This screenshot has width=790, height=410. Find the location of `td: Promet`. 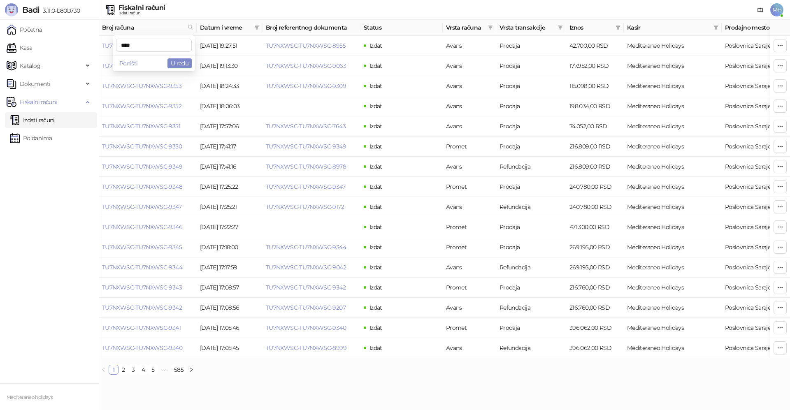

td: Promet is located at coordinates (470, 288).